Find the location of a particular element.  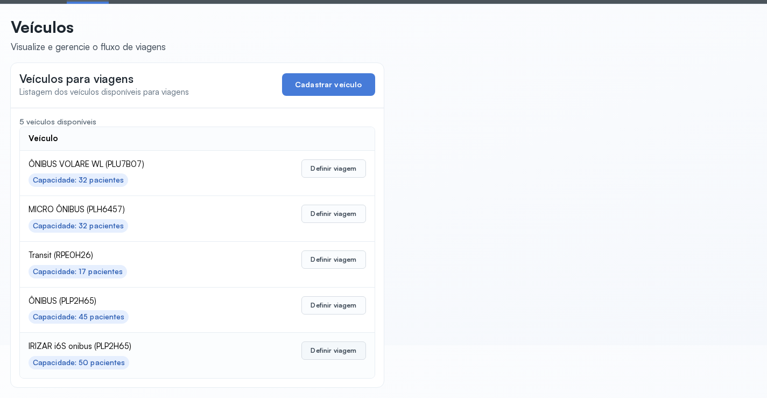

div: Veículo is located at coordinates (43, 138).